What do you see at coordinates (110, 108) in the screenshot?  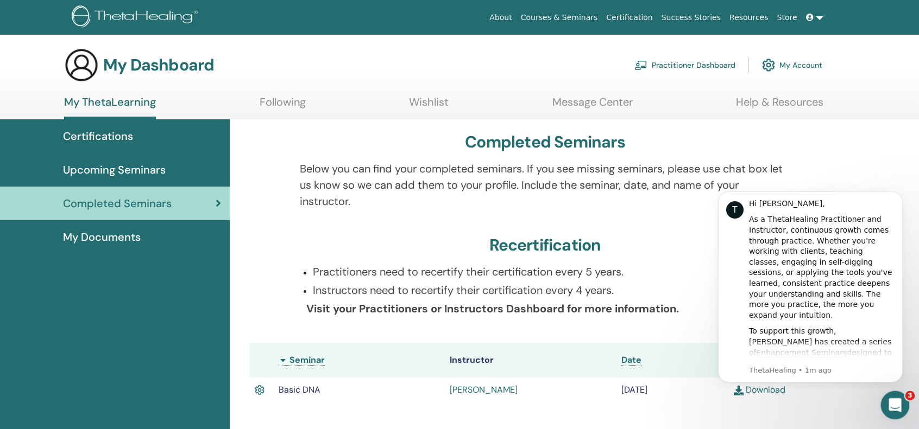 I see `a: My ThetaLearning` at bounding box center [110, 108].